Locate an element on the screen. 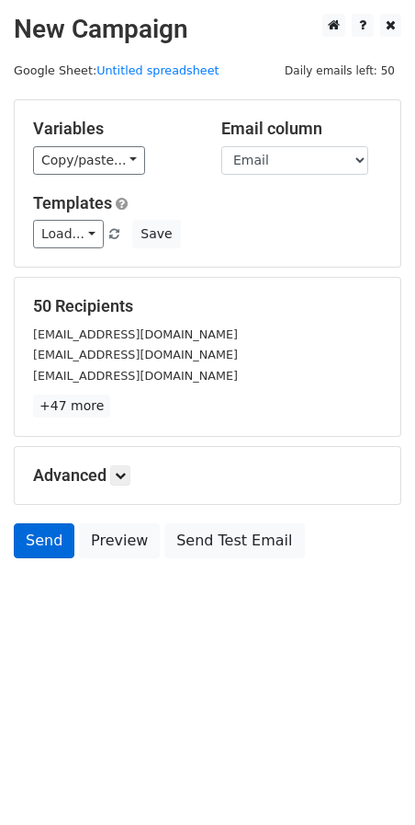 The width and height of the screenshot is (415, 825). a: Copy/paste... is located at coordinates (89, 160).